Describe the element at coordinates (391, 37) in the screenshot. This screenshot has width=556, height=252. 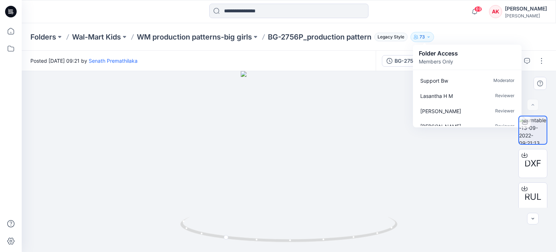
I see `span: Legacy Style` at that location.